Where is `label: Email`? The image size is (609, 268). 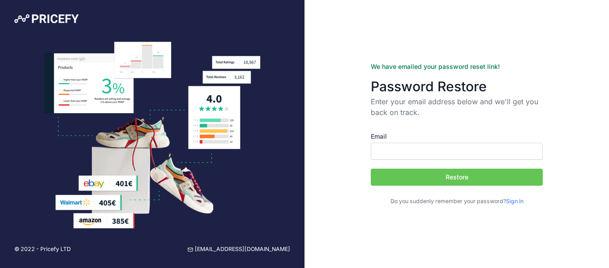 label: Email is located at coordinates (457, 137).